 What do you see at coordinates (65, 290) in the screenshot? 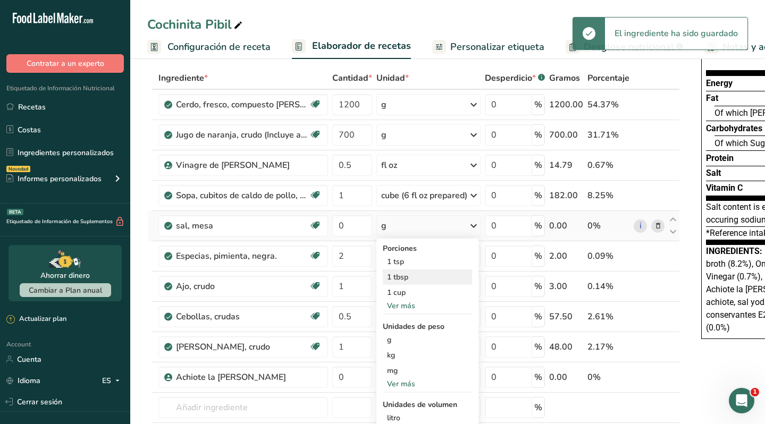
I see `span: Cambiar a Plan anual` at bounding box center [65, 290].